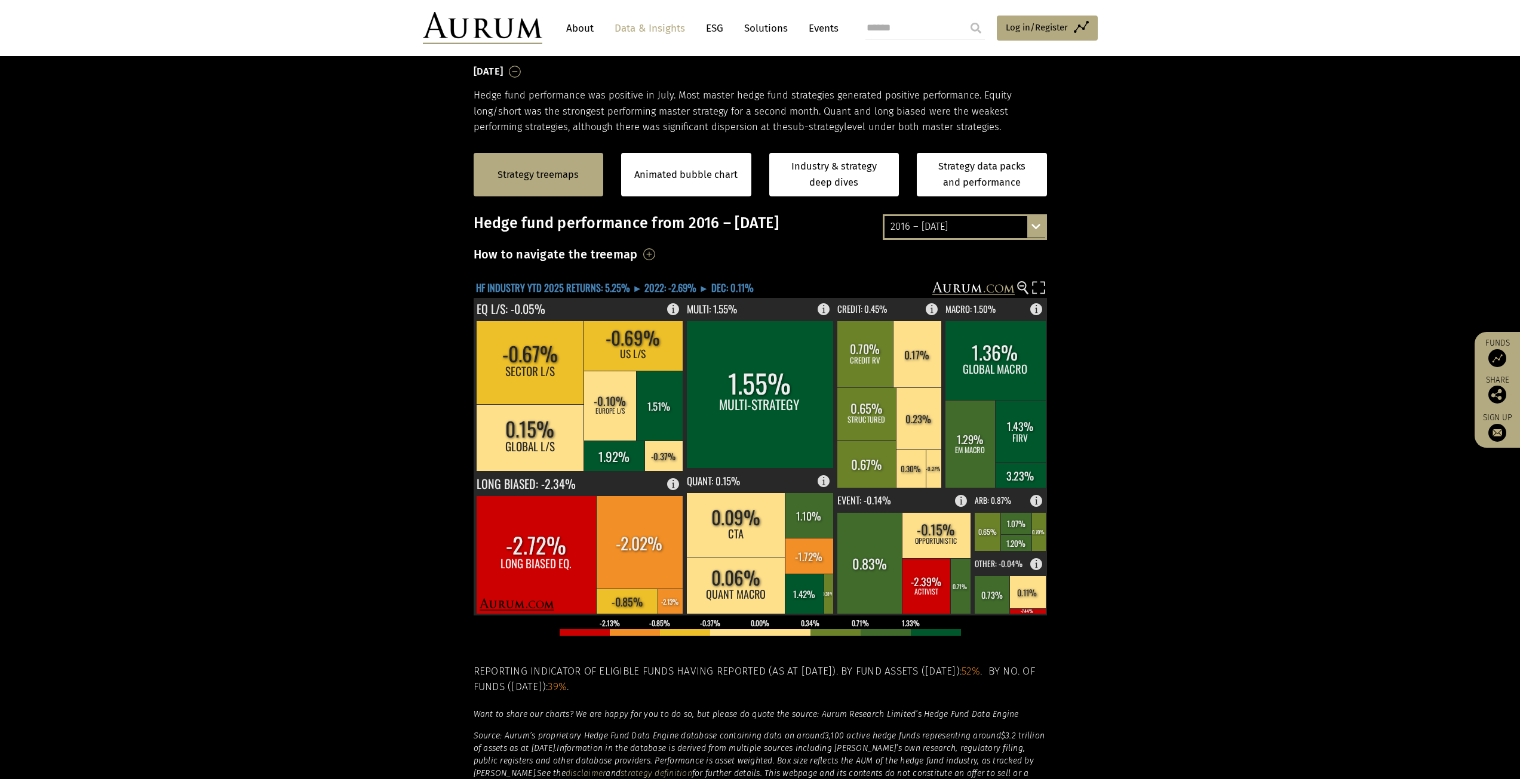  Describe the element at coordinates (586, 773) in the screenshot. I see `a: disclaimer` at that location.